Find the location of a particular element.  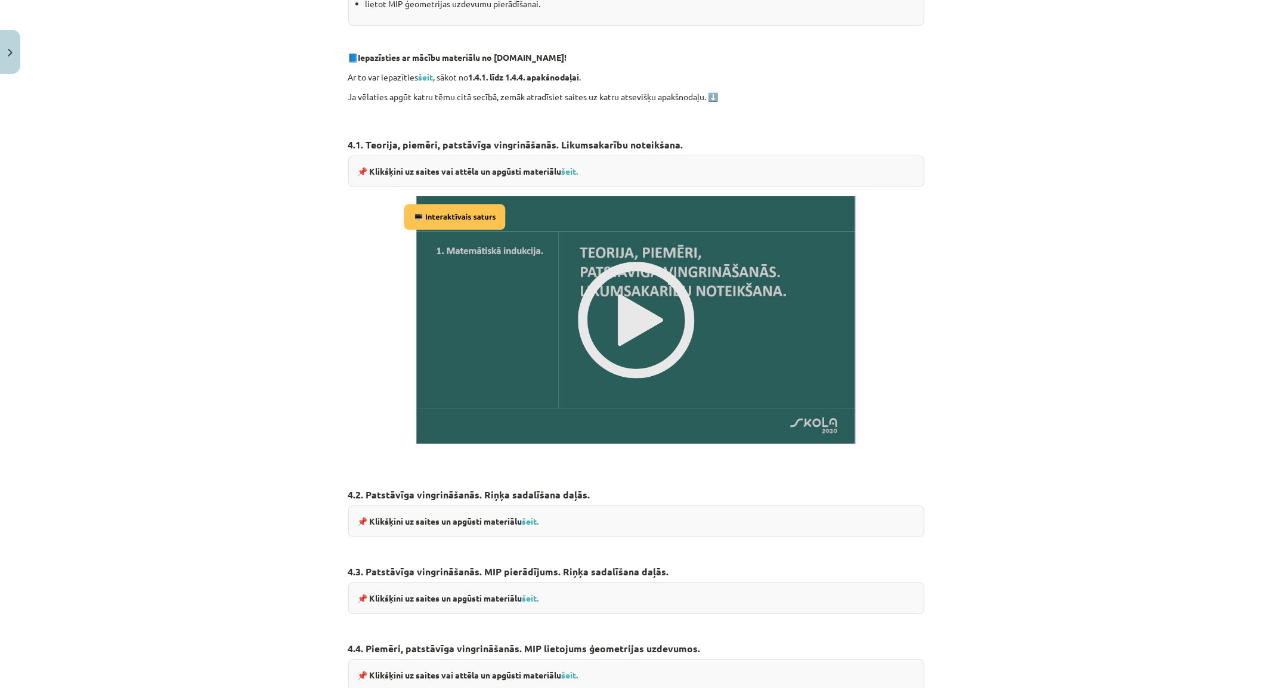

img: icon-close-lesson-0947bae3869378f0d4975bcd49f059093ad1ed9edebbc8119c70593378902aed.svg is located at coordinates (10, 52).